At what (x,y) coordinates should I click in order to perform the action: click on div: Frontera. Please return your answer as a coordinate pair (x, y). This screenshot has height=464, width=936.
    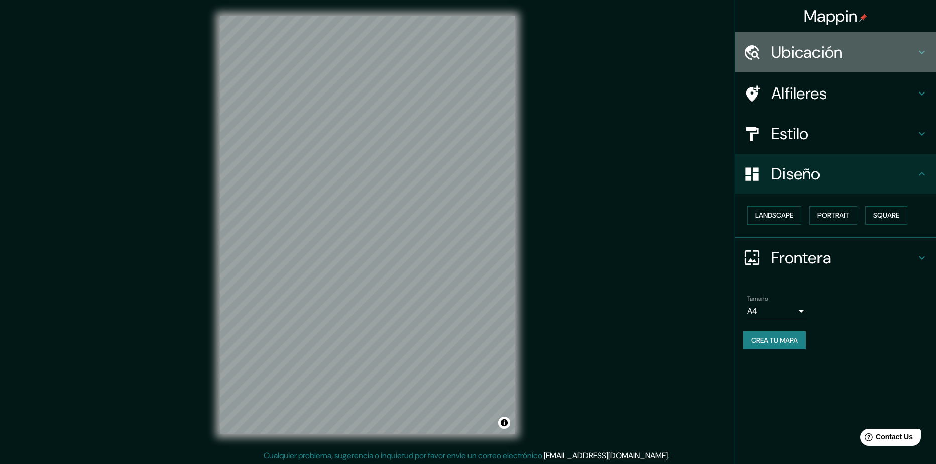
    Looking at the image, I should click on (836, 258).